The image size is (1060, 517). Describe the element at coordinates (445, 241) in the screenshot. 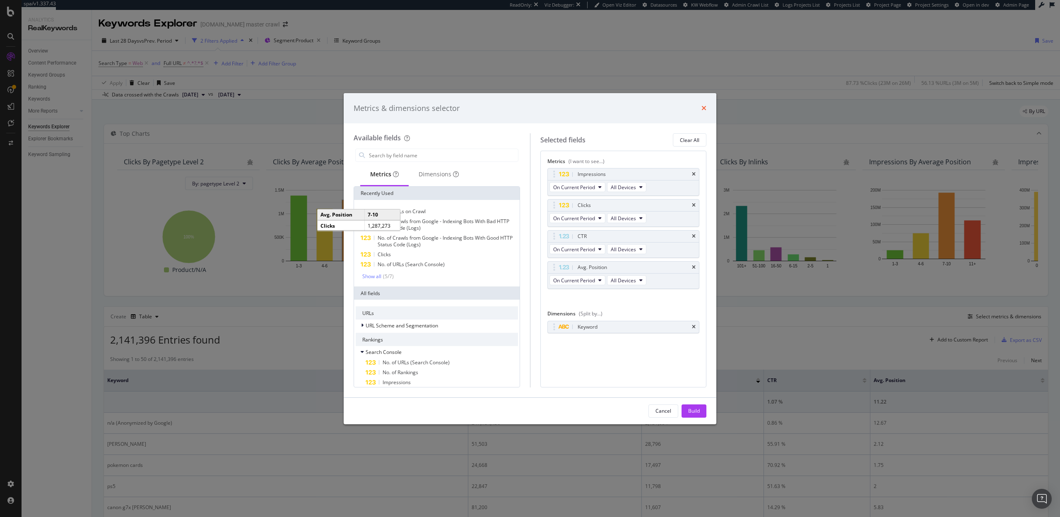

I see `span: No. of Crawls from Google - Indexing Bots With Good HTTP Status Code (Logs)` at that location.